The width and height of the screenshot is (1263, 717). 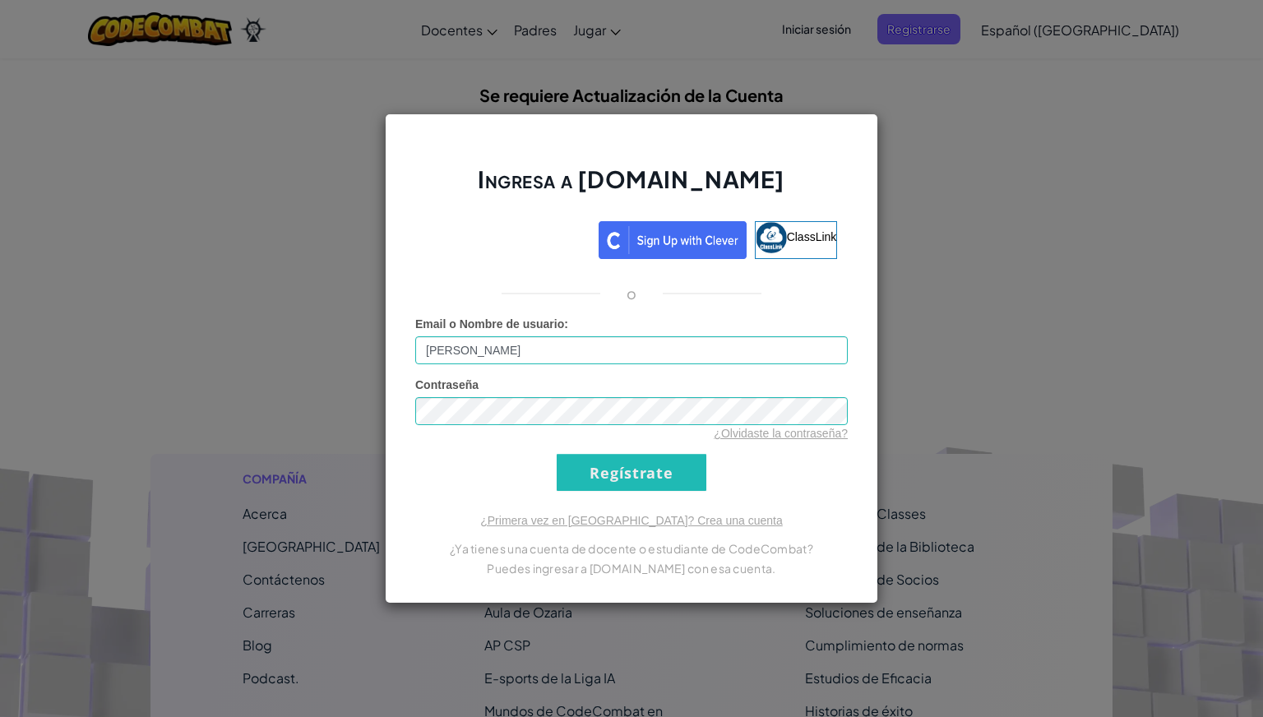 What do you see at coordinates (632, 294) in the screenshot?
I see `p: o` at bounding box center [632, 294].